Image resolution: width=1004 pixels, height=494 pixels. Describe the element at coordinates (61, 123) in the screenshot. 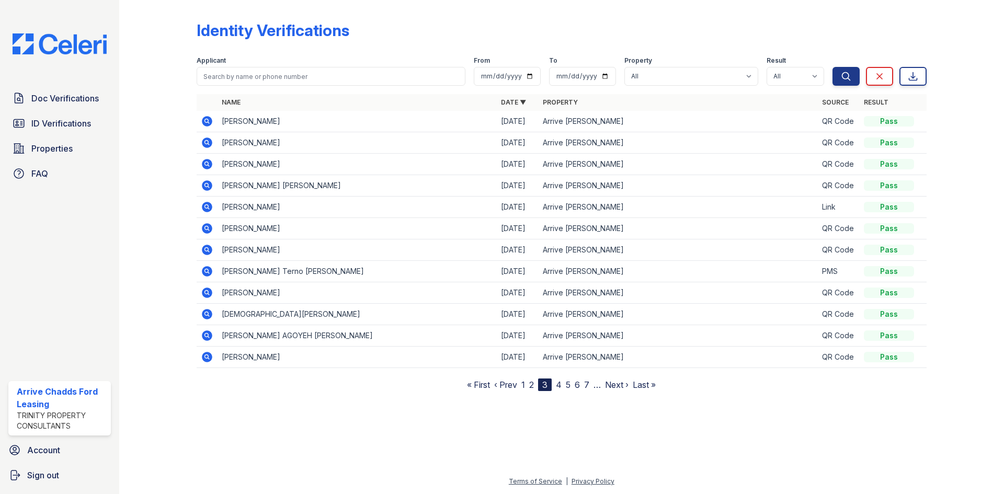

I see `span: ID Verifications` at that location.